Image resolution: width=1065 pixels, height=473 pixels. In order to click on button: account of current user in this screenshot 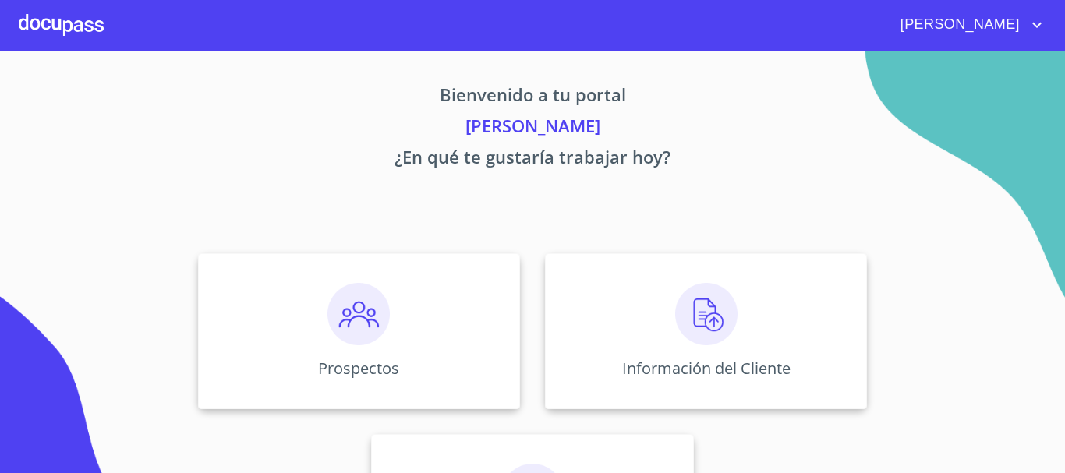, I will do `click(967, 25)`.